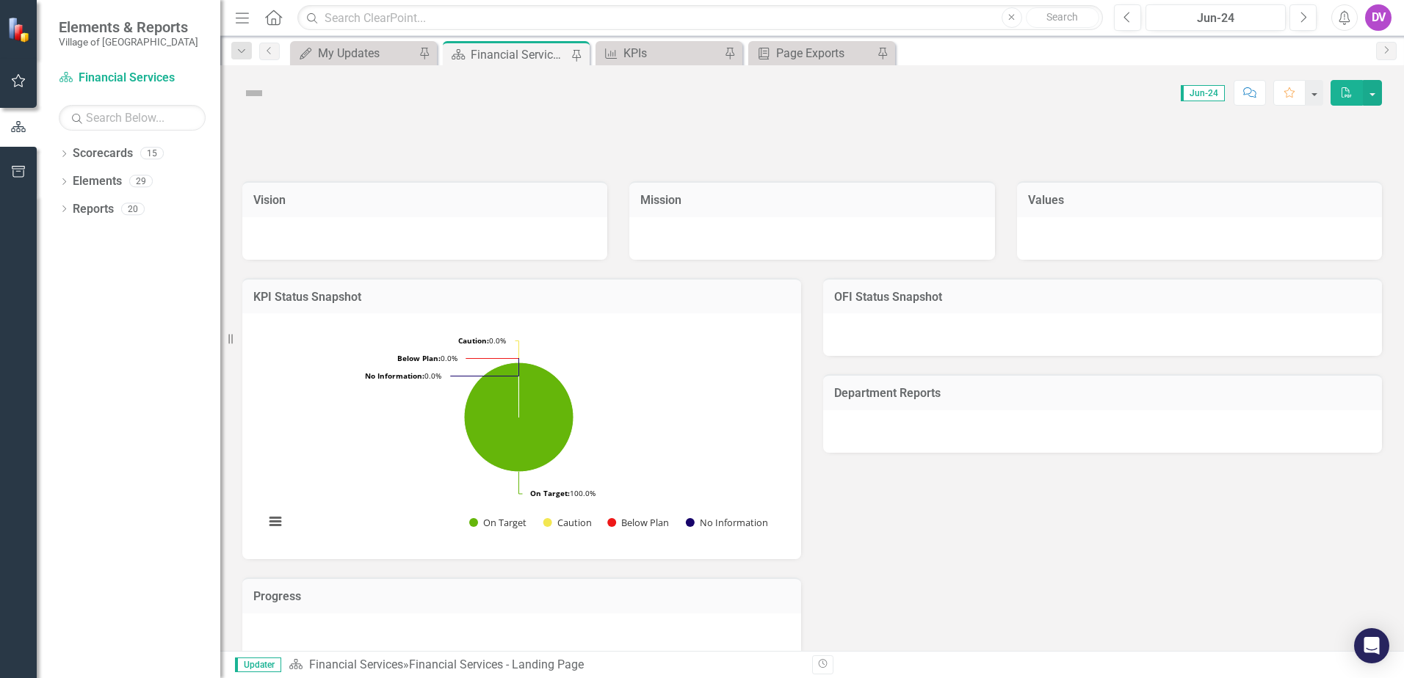  I want to click on h3: Vision, so click(424, 200).